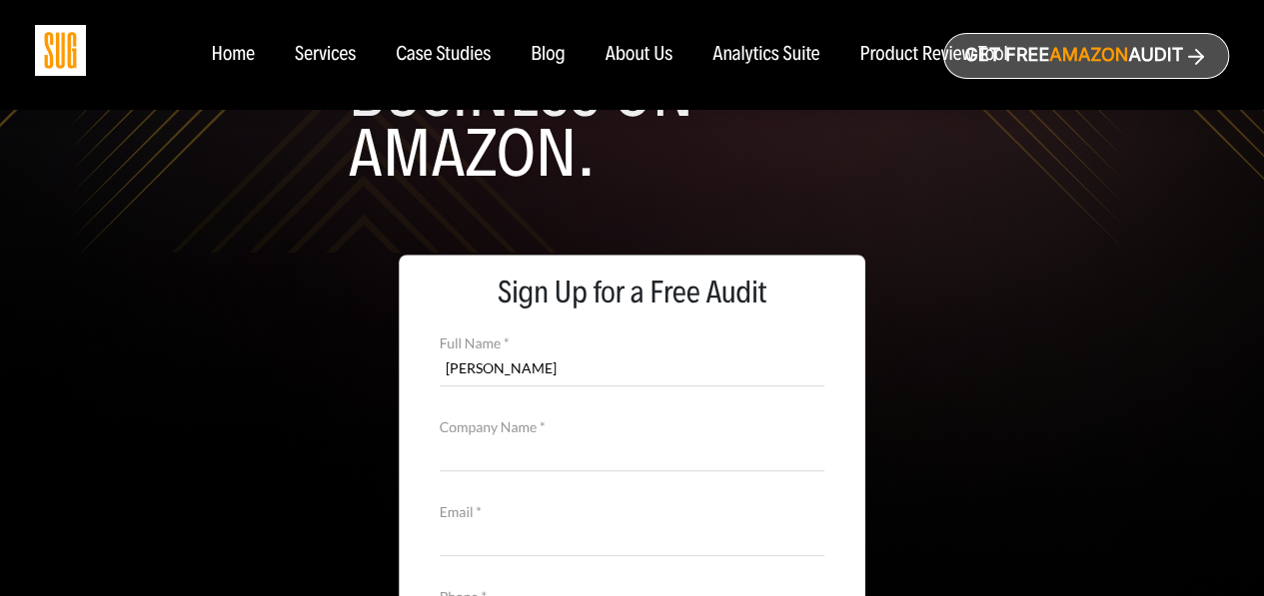  What do you see at coordinates (232, 55) in the screenshot?
I see `div: Home` at bounding box center [232, 55].